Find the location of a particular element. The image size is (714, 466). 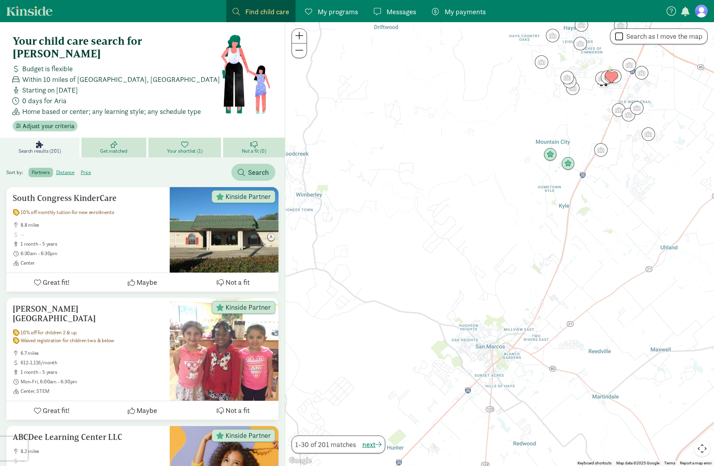

span: Sort by: is located at coordinates (17, 172).